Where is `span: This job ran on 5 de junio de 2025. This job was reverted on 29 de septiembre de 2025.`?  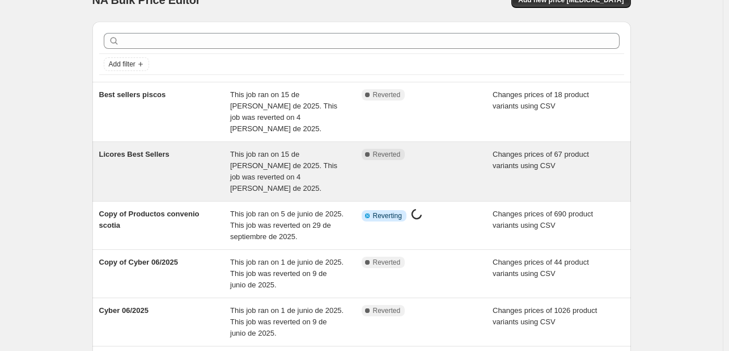
span: This job ran on 5 de junio de 2025. This job was reverted on 29 de septiembre de 2025. is located at coordinates (287, 225).